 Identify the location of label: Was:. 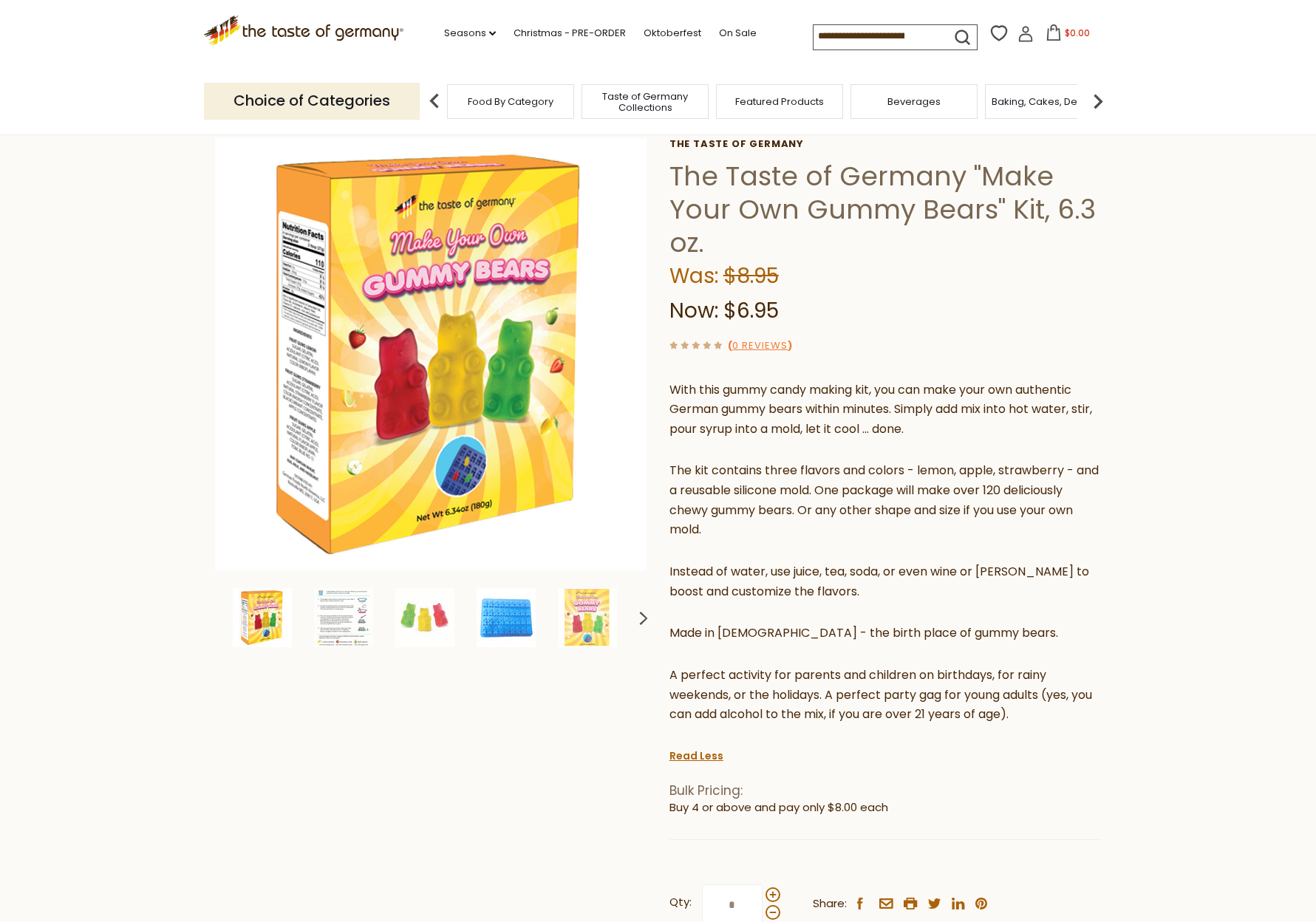
(694, 276).